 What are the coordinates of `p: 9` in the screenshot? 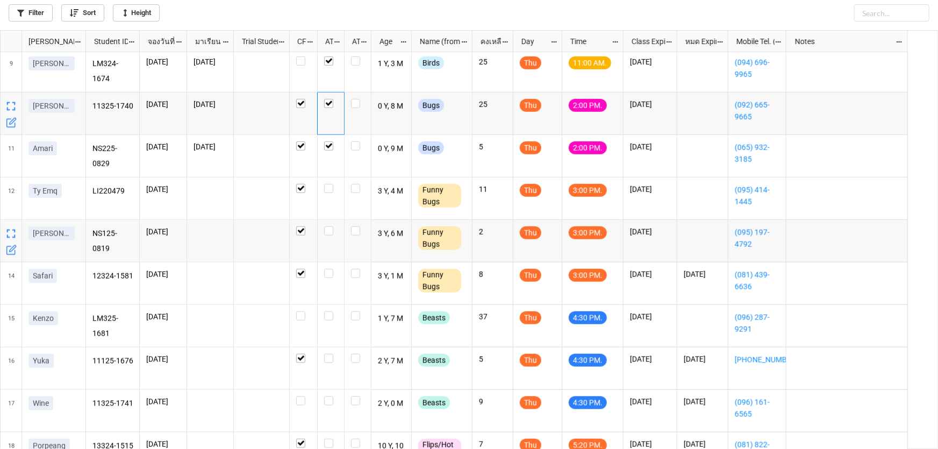 It's located at (492, 402).